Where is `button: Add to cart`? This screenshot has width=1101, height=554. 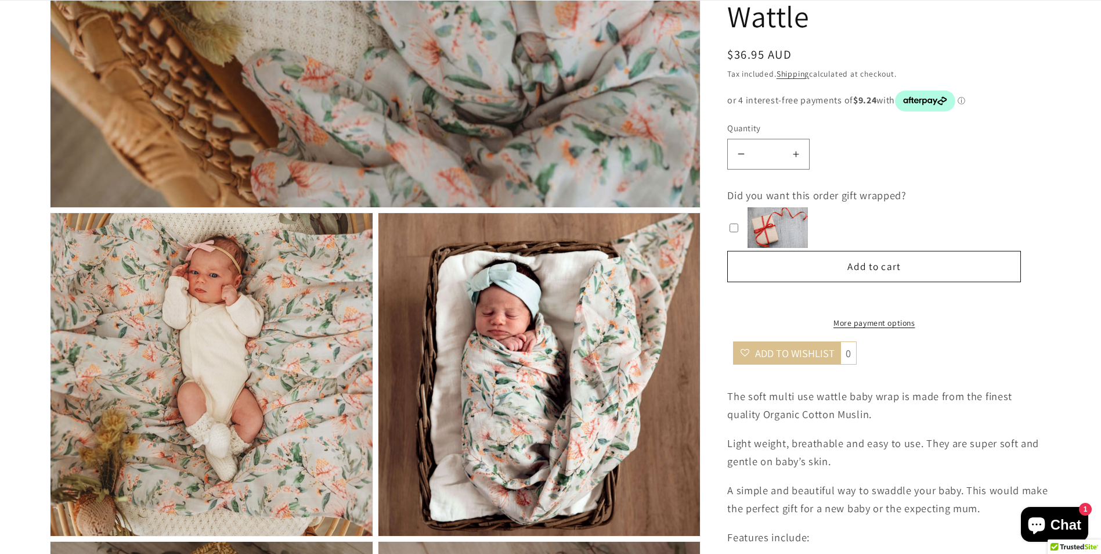
button: Add to cart is located at coordinates (874, 266).